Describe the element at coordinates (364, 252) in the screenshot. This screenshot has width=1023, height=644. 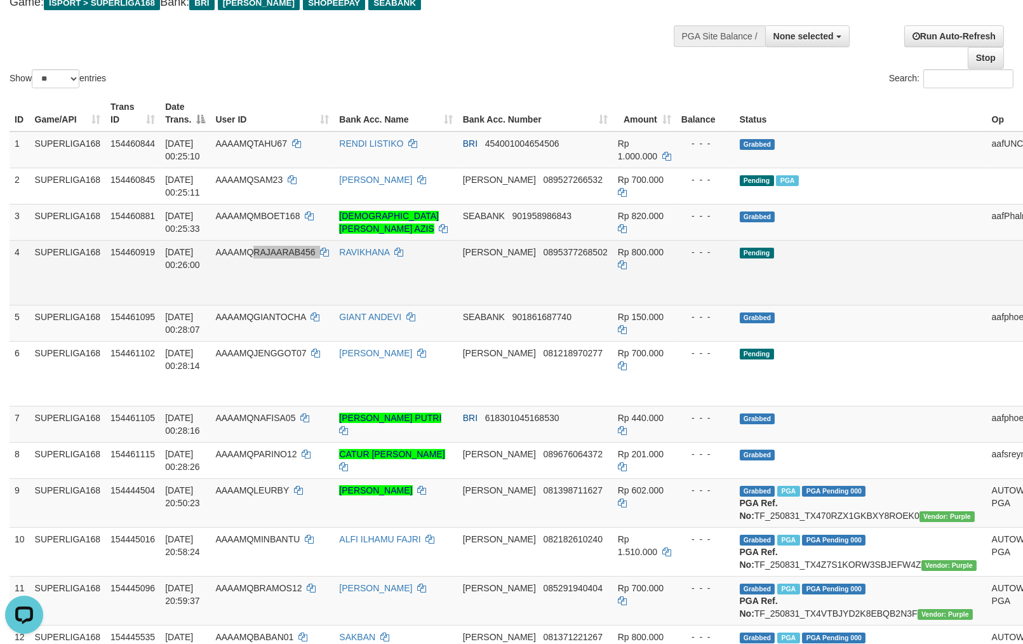
I see `a: RAVIKHANA` at that location.